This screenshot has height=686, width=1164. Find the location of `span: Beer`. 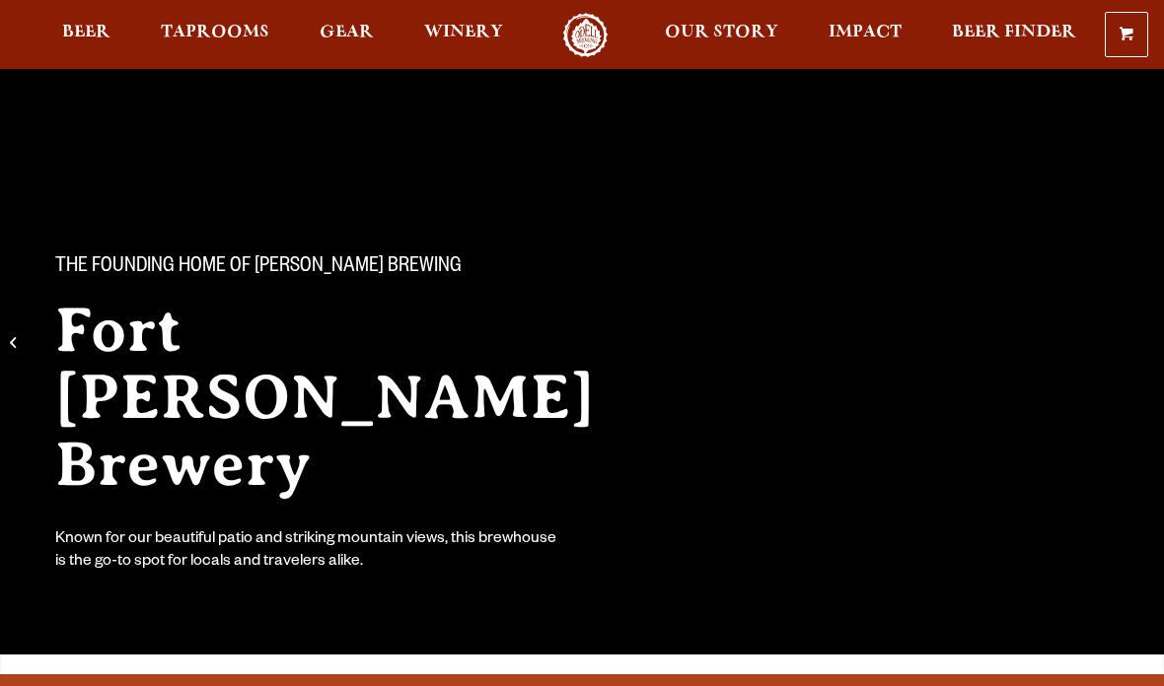

span: Beer is located at coordinates (86, 33).